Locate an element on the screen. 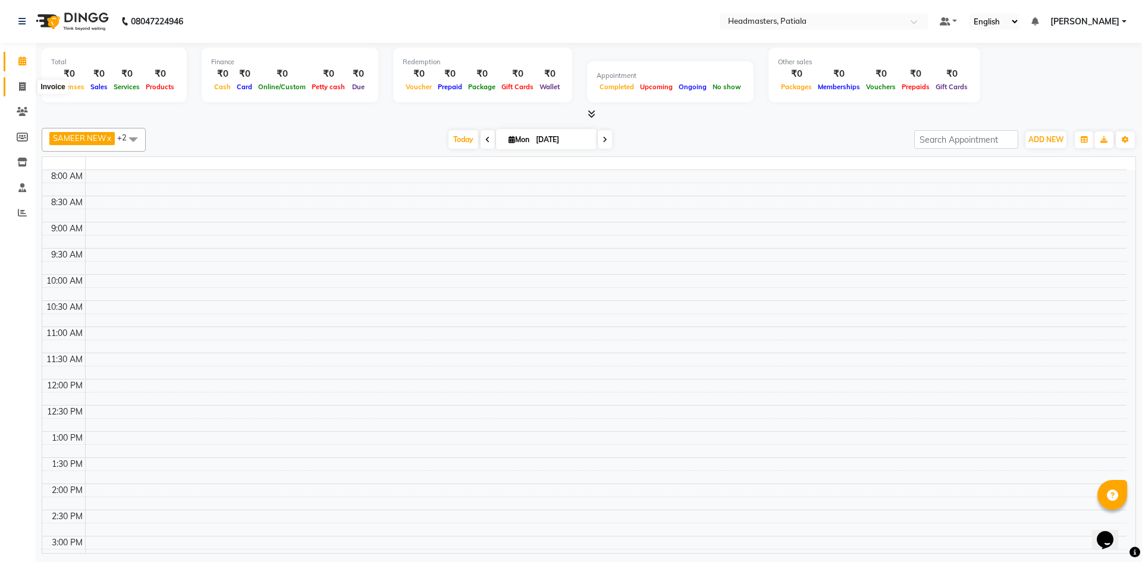  span: Mon is located at coordinates (519, 139).